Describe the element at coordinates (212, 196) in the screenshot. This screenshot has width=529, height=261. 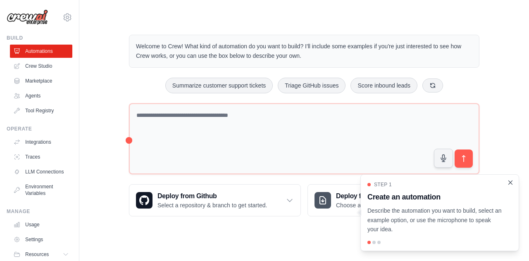
I see `h3: Deploy from Github` at that location.